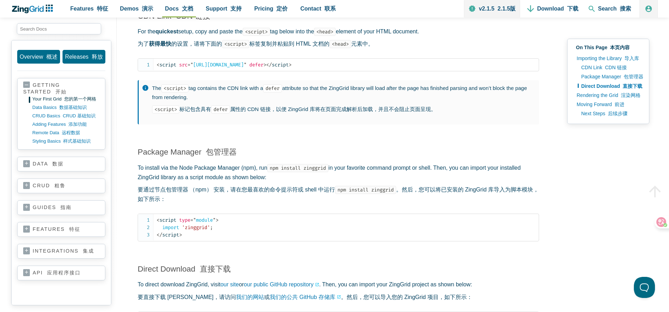 The width and height of the screenshot is (669, 312). What do you see at coordinates (84, 57) in the screenshot?
I see `a: Releases 释放` at bounding box center [84, 57].